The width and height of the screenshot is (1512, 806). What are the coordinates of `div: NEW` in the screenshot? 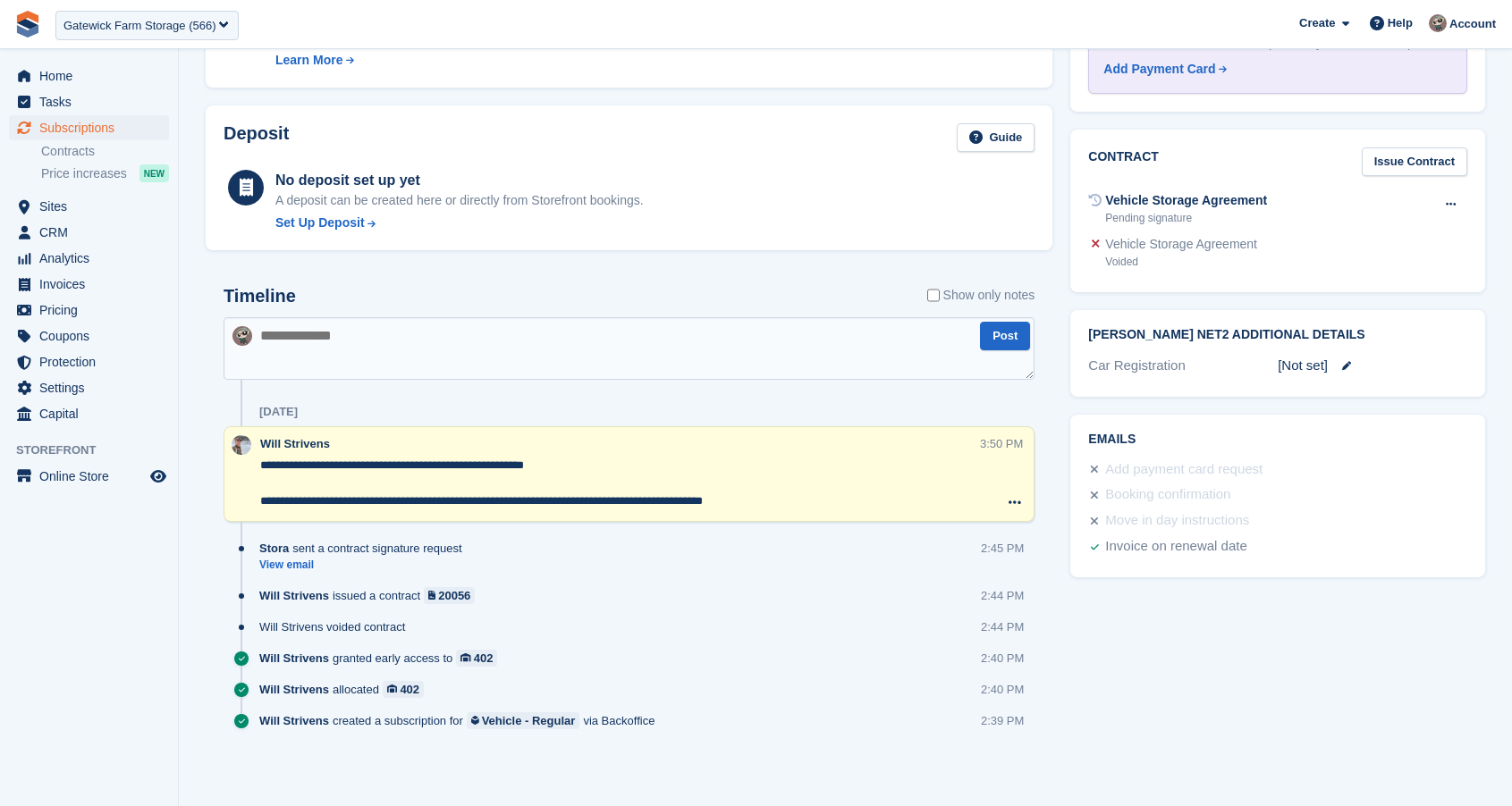 It's located at (154, 173).